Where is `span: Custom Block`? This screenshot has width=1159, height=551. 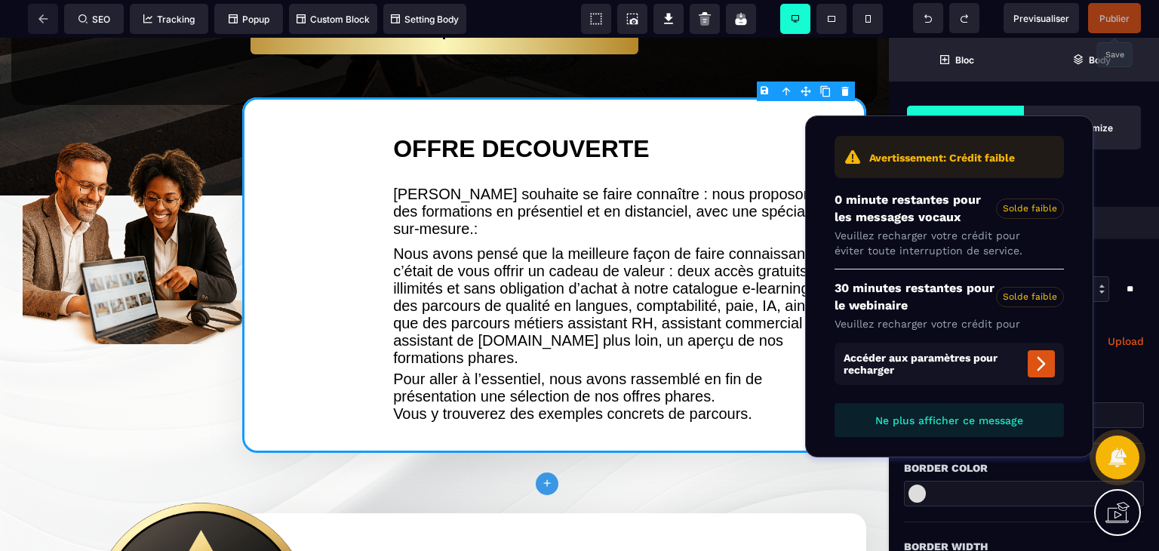 span: Custom Block is located at coordinates (333, 19).